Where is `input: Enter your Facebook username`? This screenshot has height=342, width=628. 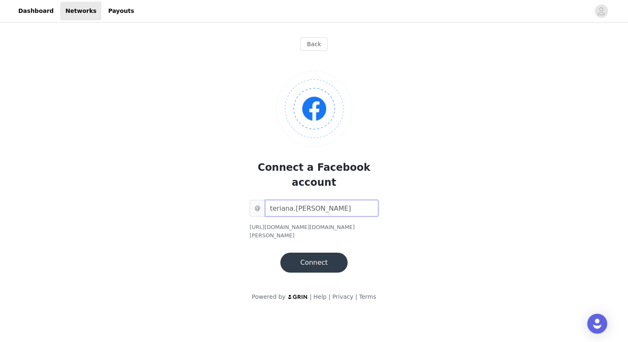 input: Enter your Facebook username is located at coordinates (321, 208).